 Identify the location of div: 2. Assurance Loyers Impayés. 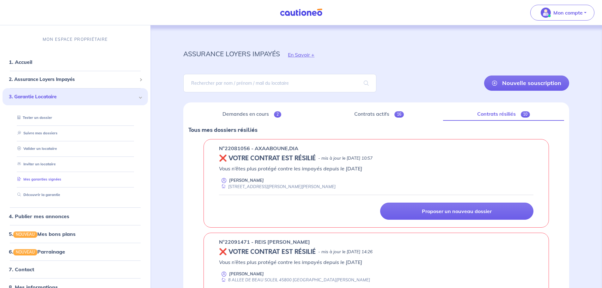
(75, 79).